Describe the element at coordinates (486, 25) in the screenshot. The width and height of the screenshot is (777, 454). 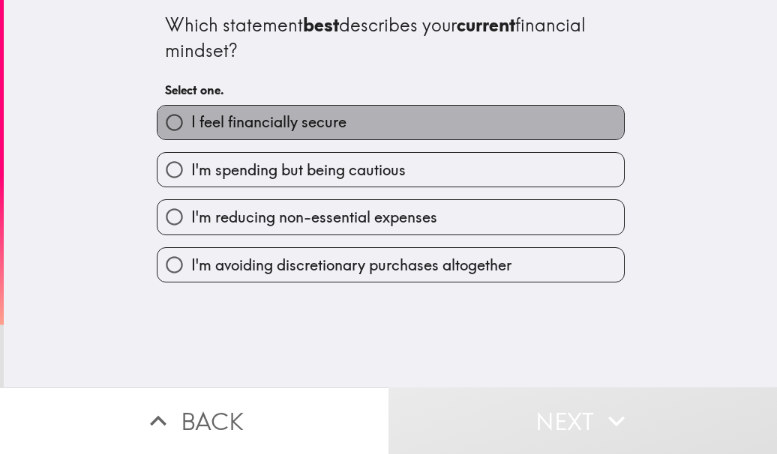
I see `b: current` at that location.